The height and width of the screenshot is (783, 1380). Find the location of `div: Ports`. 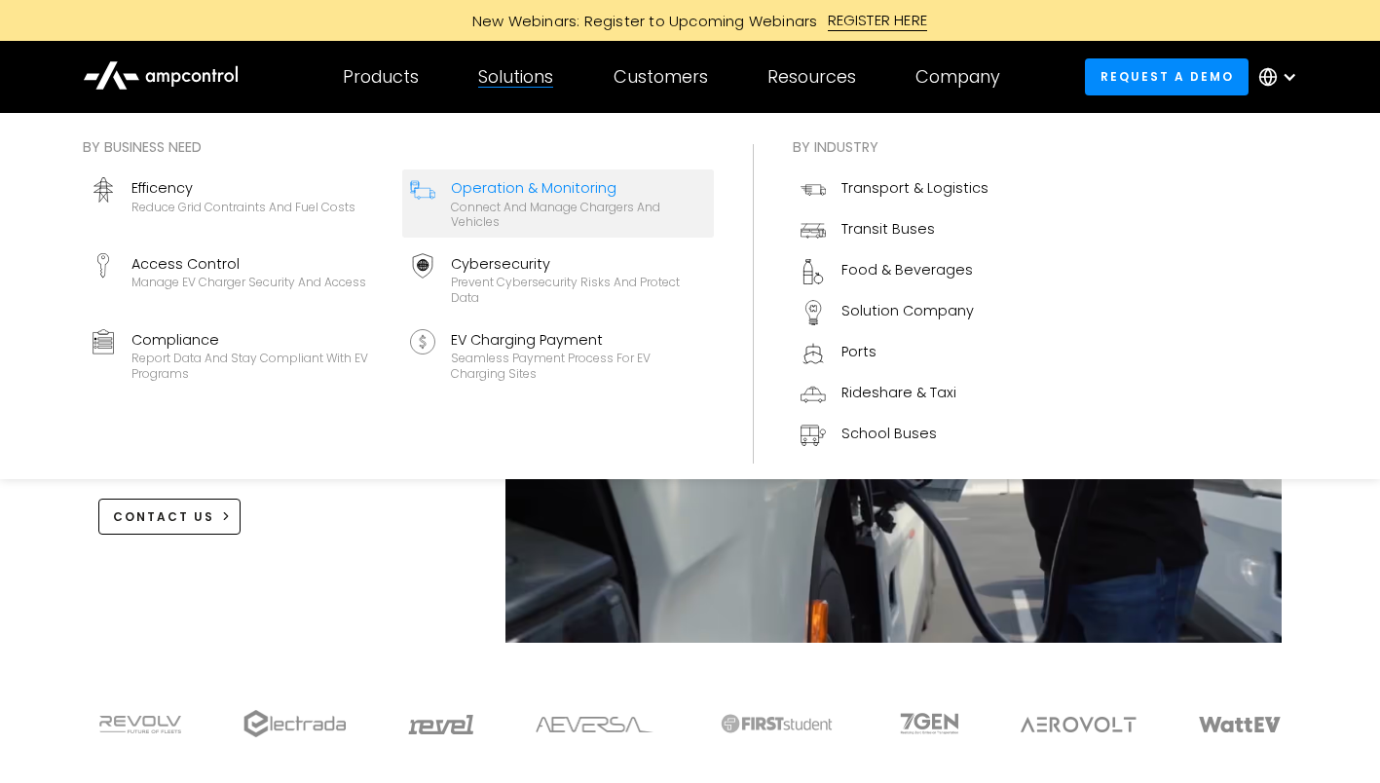

div: Ports is located at coordinates (859, 352).